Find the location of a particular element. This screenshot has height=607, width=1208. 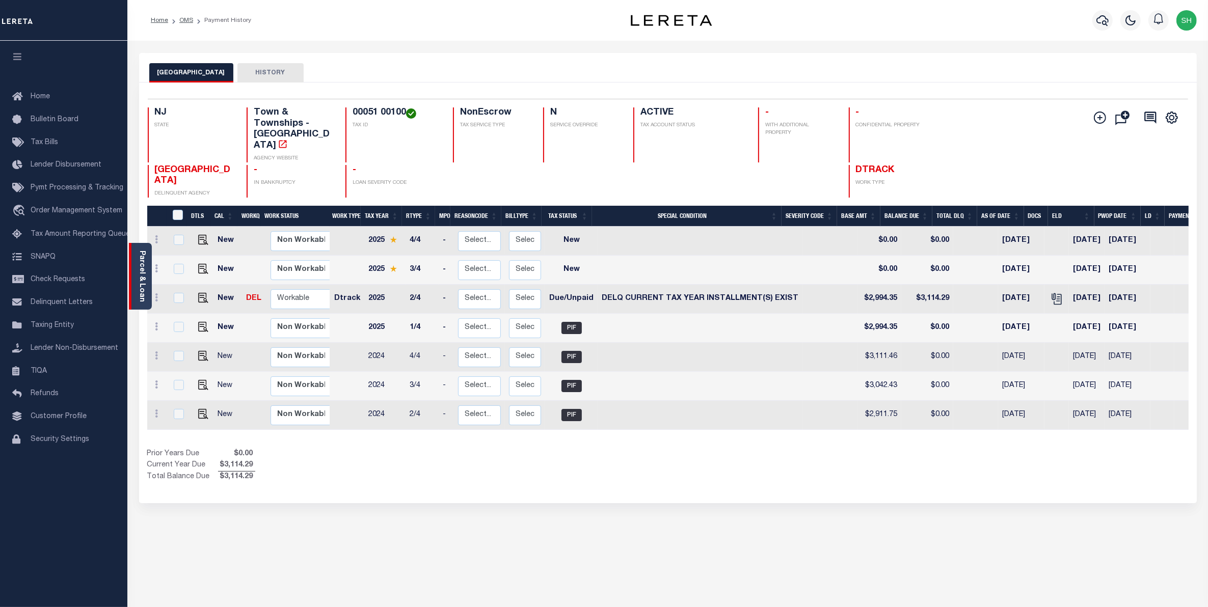

td: $2,911.75 is located at coordinates (879, 415).